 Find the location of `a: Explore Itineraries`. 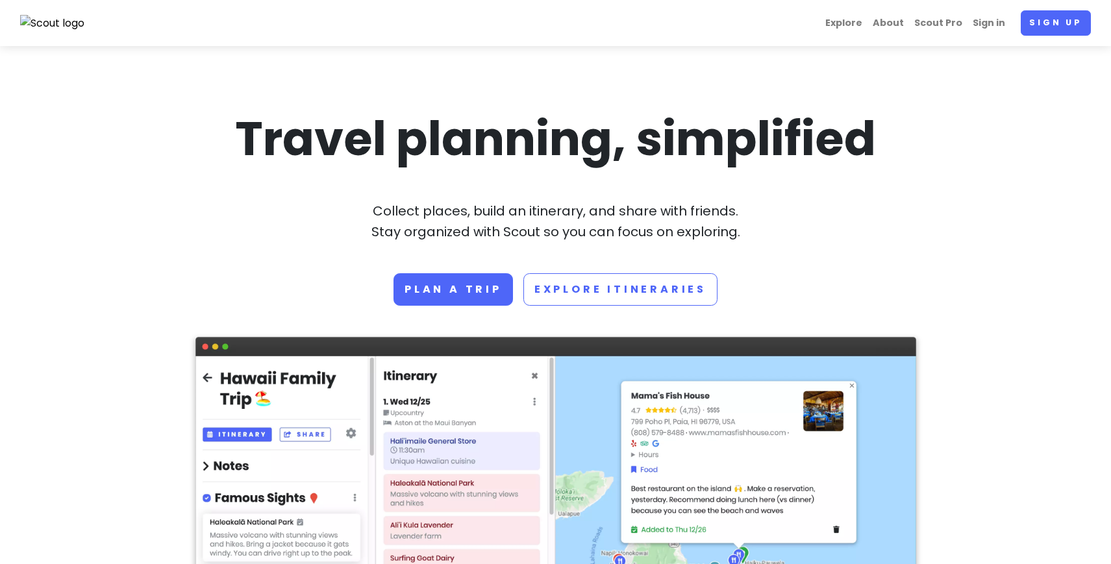

a: Explore Itineraries is located at coordinates (620, 290).